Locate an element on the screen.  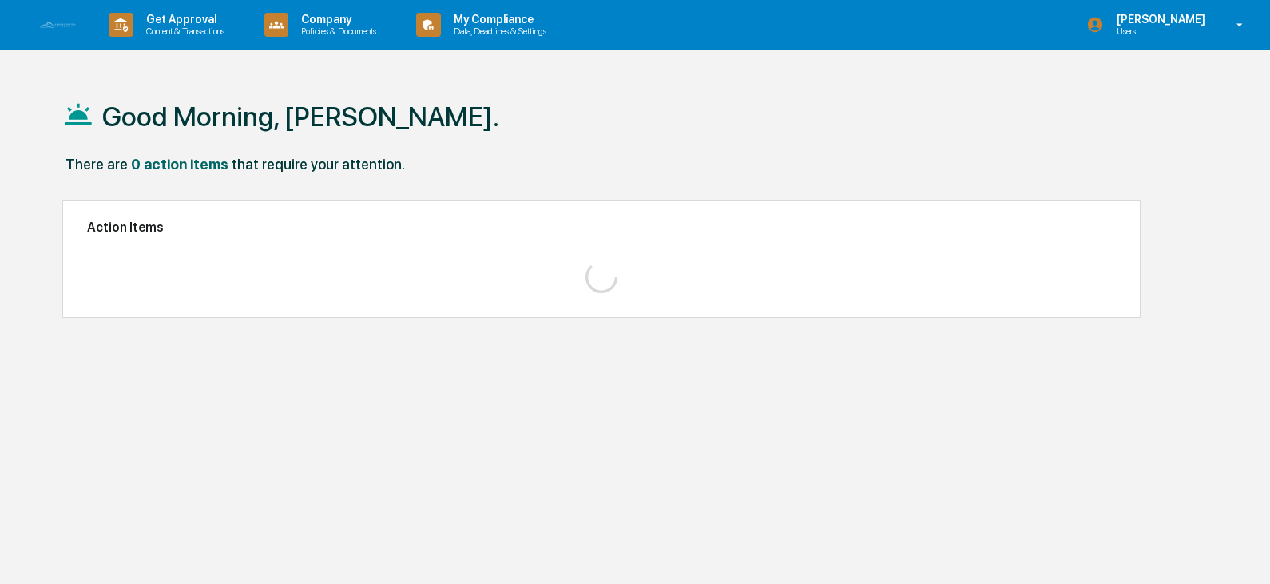
p: Policies & Documents is located at coordinates (336, 31).